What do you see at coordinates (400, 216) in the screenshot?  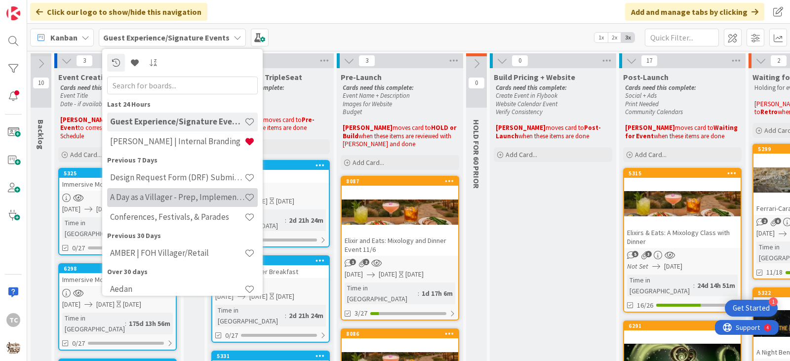 I see `div: 8087Elixir and Eats: Mixology and Dinner Event 11/6` at bounding box center [400, 216].